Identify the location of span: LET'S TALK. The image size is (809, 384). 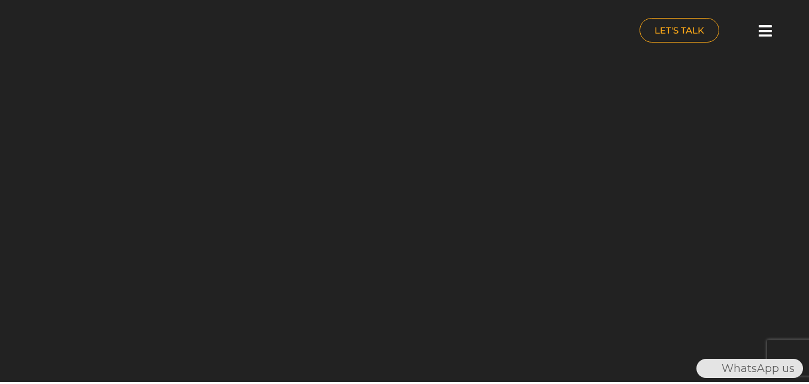
(679, 30).